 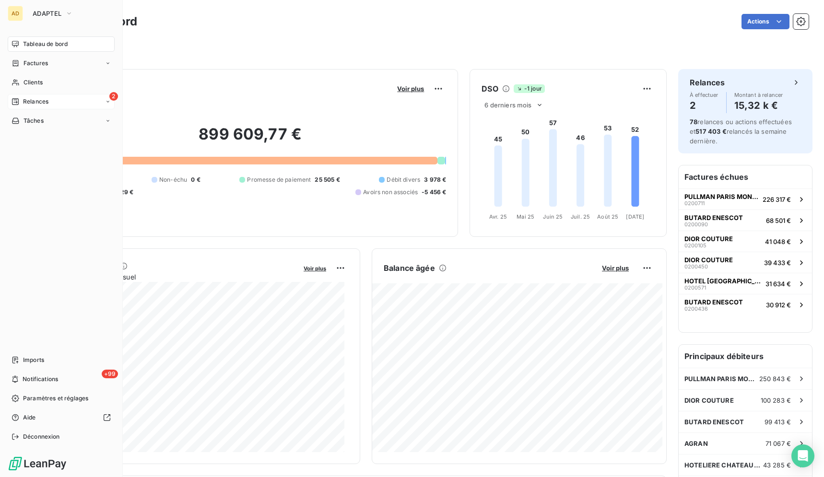 What do you see at coordinates (779, 221) in the screenshot?
I see `span: 68 501 €` at bounding box center [779, 221].